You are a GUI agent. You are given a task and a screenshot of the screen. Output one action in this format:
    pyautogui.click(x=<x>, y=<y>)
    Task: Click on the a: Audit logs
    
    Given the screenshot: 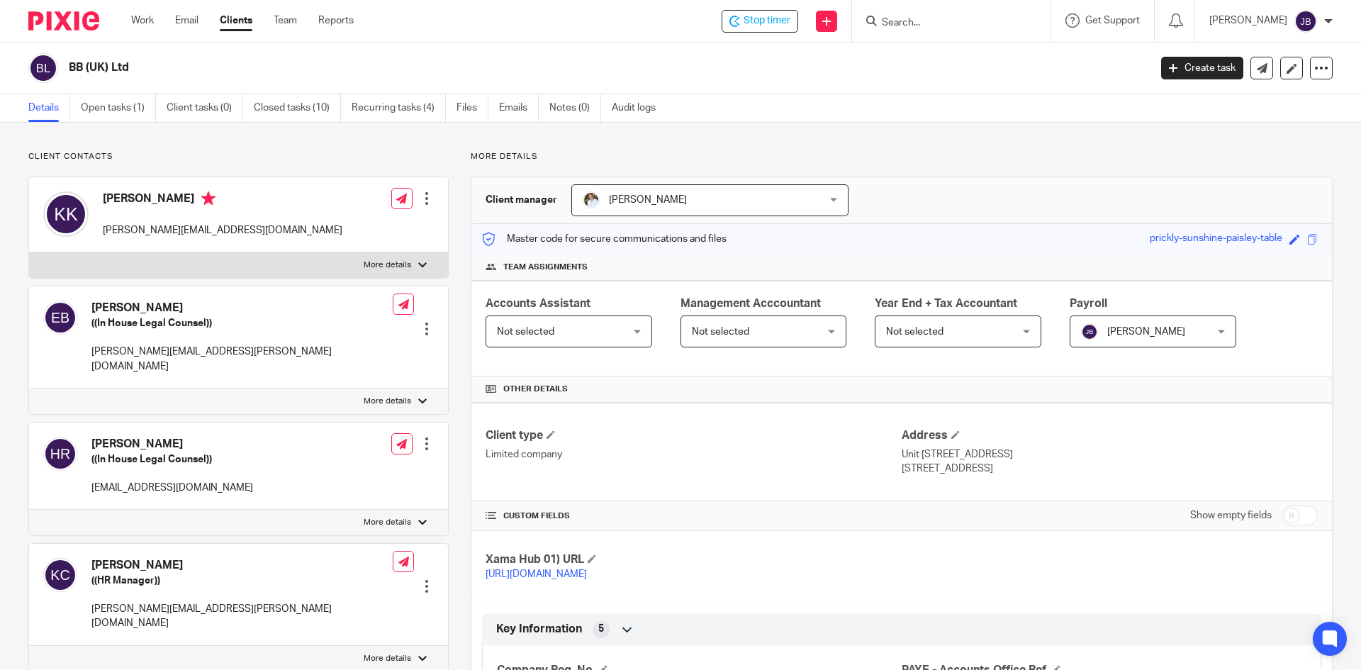 What is the action you would take?
    pyautogui.click(x=639, y=108)
    